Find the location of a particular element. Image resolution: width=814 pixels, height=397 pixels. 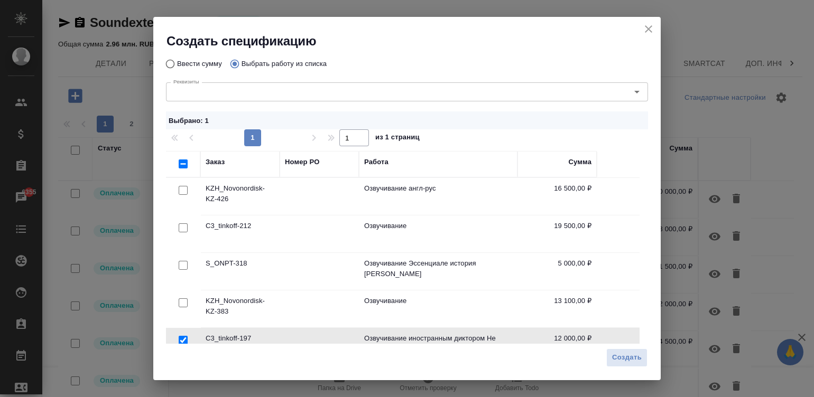

p: 13 100,00 ₽ is located at coordinates (557, 301).